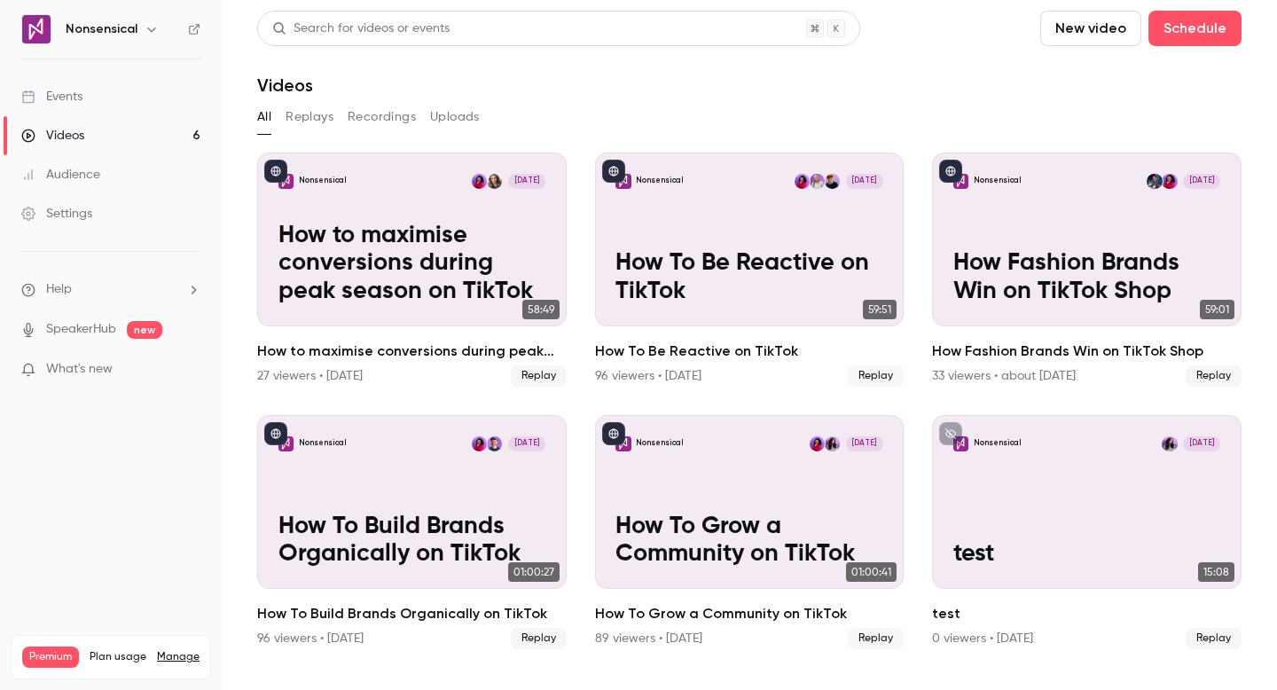 The image size is (1277, 690). I want to click on img: Nilam Atodoria, so click(494, 181).